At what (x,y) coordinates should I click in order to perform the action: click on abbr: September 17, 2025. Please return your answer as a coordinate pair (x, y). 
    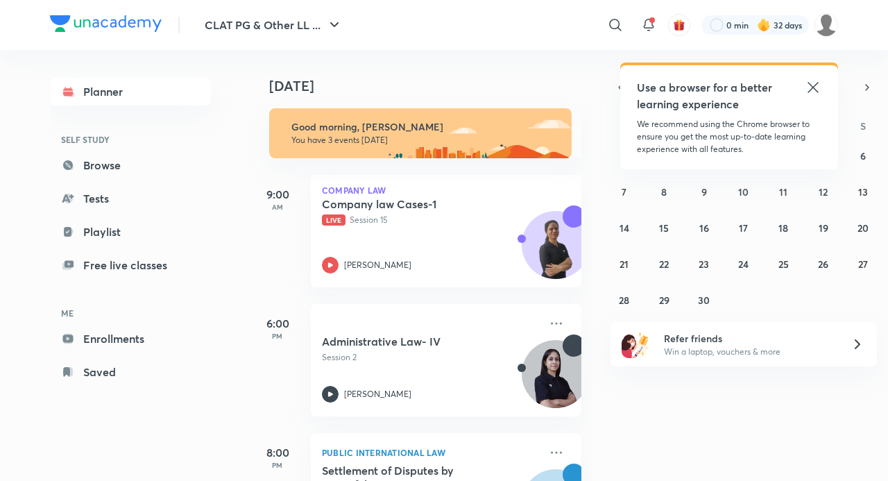
    Looking at the image, I should click on (743, 228).